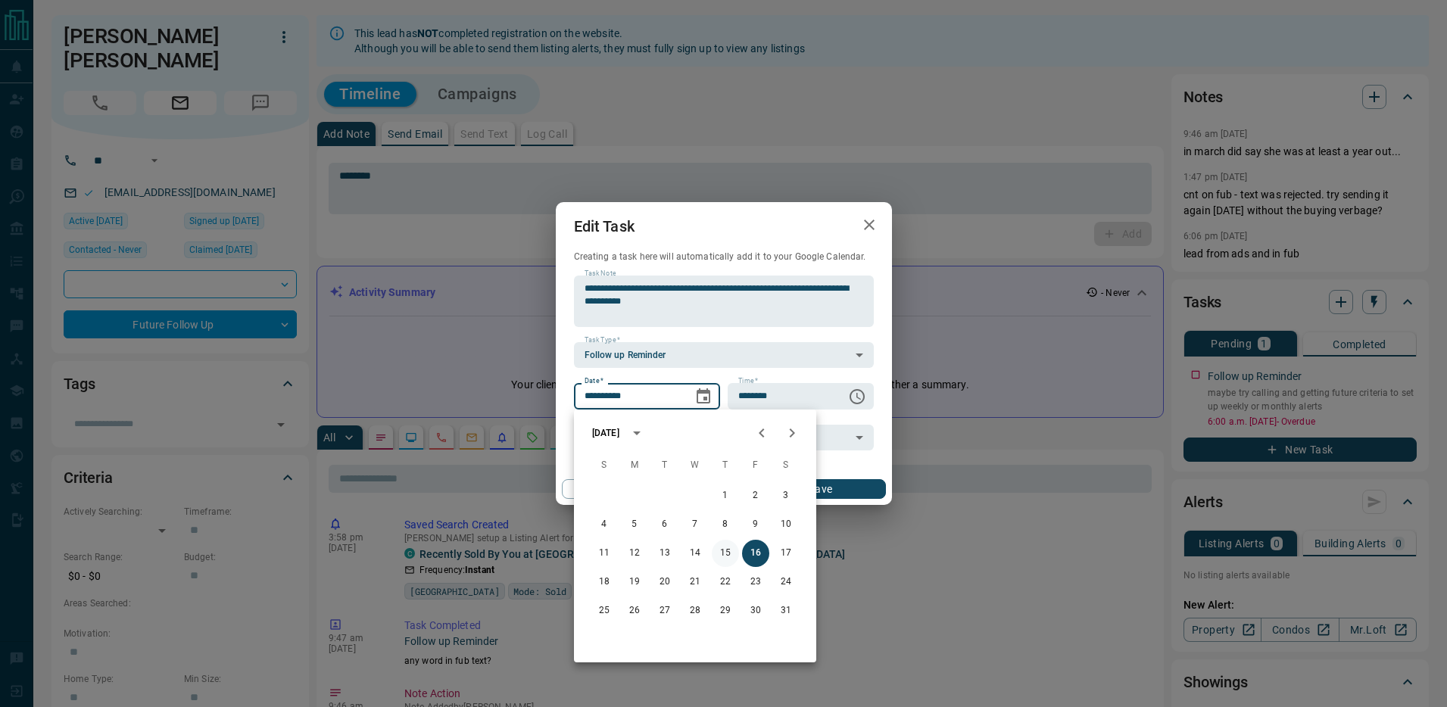 Image resolution: width=1447 pixels, height=707 pixels. Describe the element at coordinates (762, 433) in the screenshot. I see `button: Previous month` at that location.